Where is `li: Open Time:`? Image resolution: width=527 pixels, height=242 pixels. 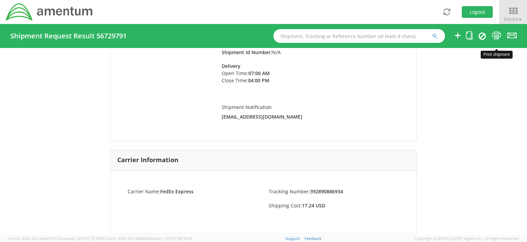
li: Open Time: is located at coordinates (256, 73).